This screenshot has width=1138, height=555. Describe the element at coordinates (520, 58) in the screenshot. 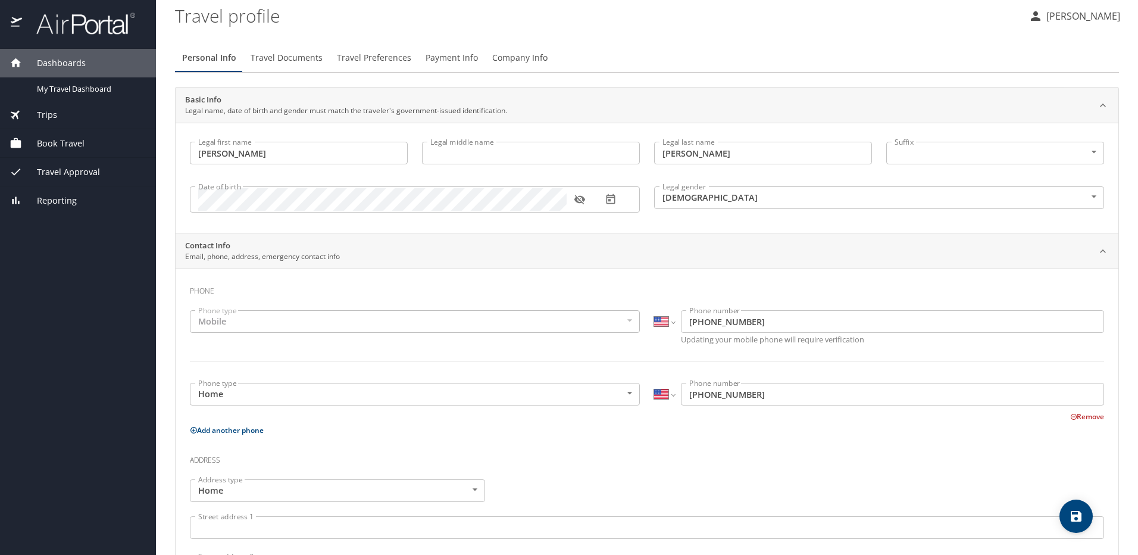

I see `span: Company Info` at that location.